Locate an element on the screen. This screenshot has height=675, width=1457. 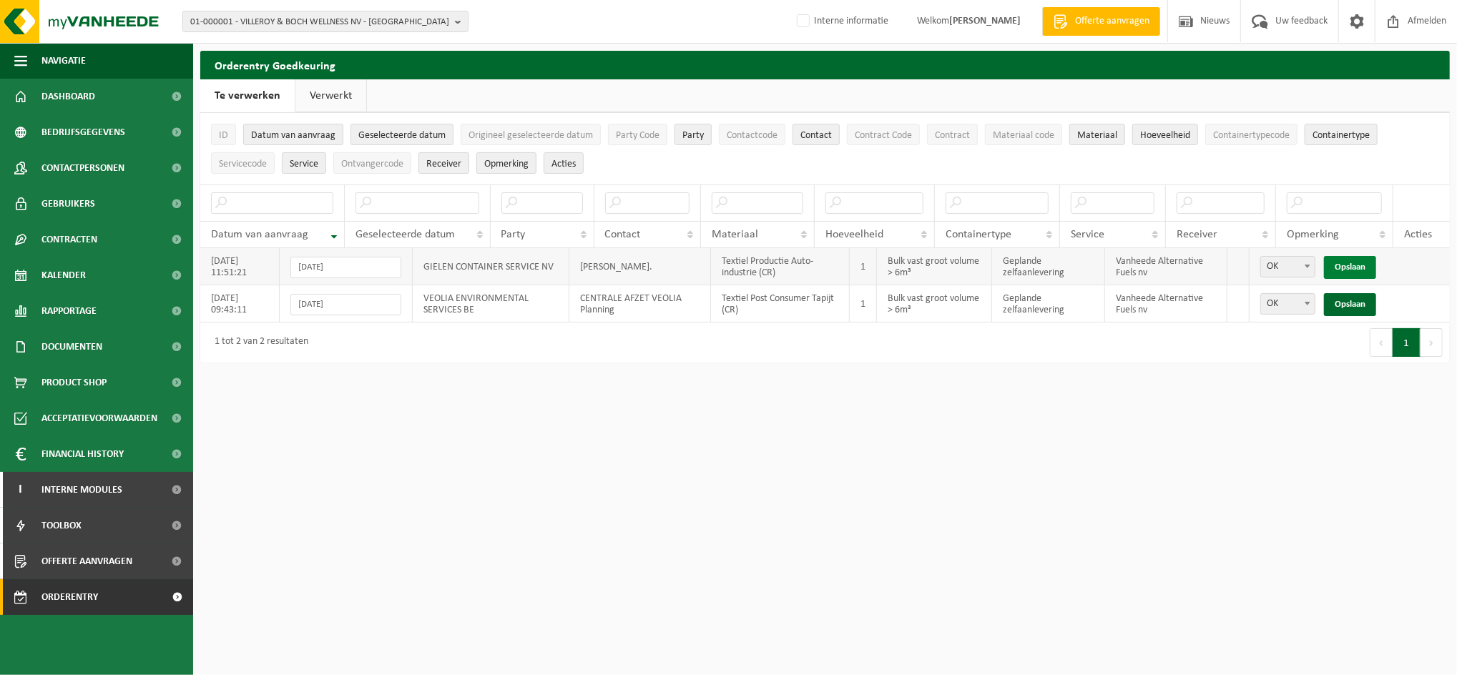
button: Next is located at coordinates (1431, 343).